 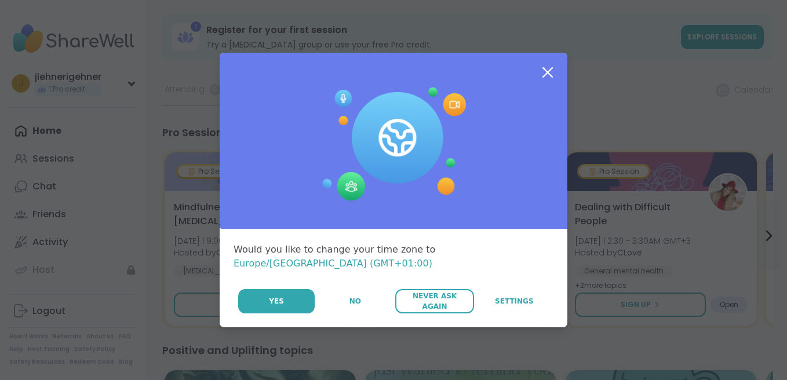 I want to click on span: No, so click(x=355, y=301).